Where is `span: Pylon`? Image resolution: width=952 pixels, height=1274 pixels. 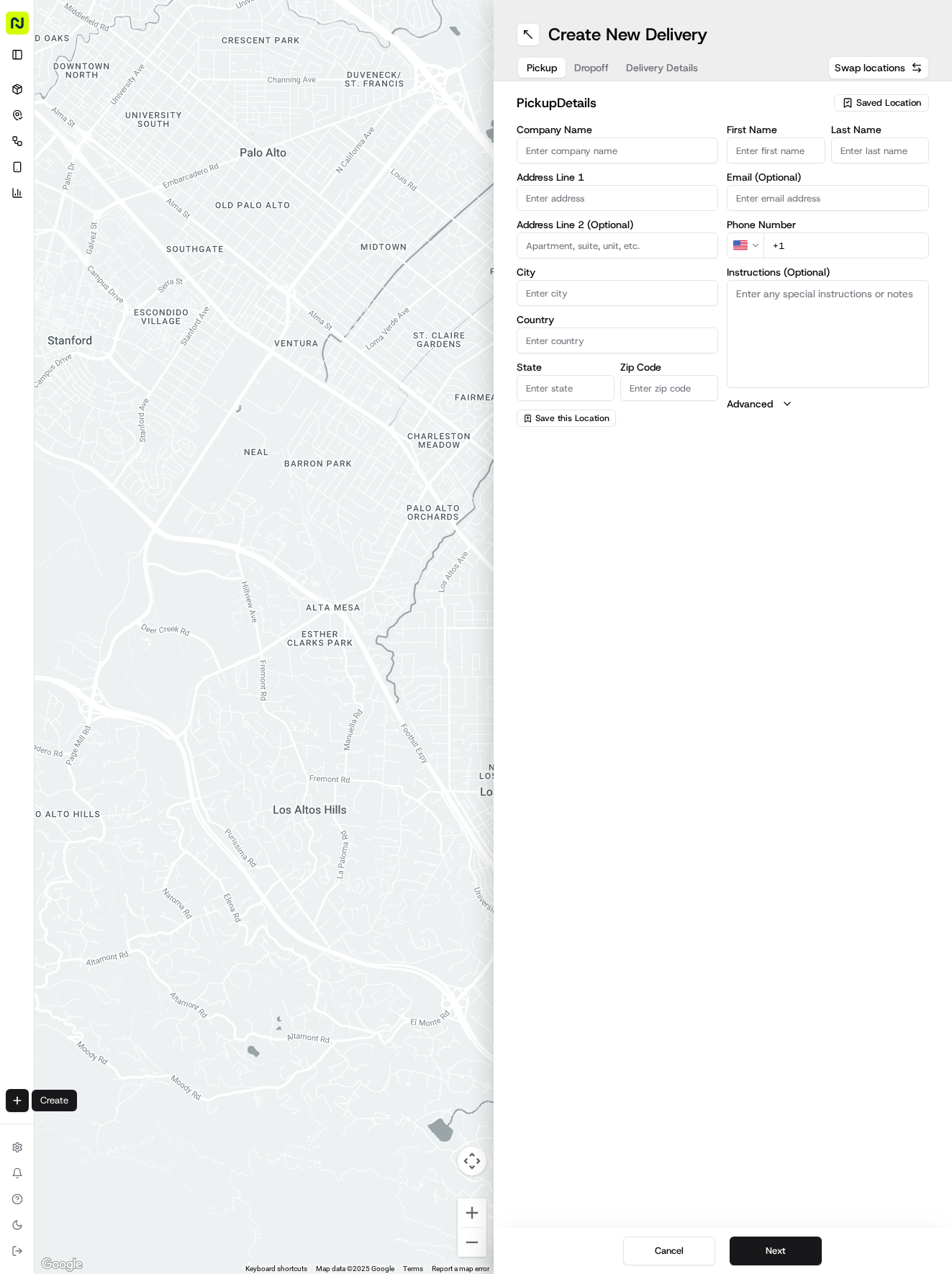
span: Pylon is located at coordinates (159, 323).